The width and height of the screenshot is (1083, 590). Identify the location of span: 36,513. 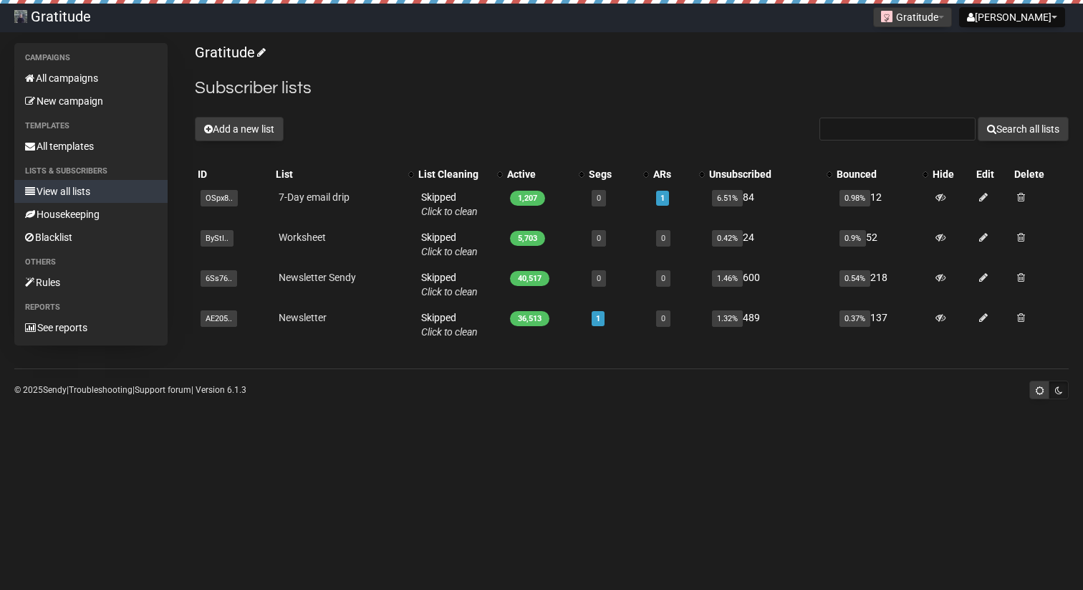
(529, 318).